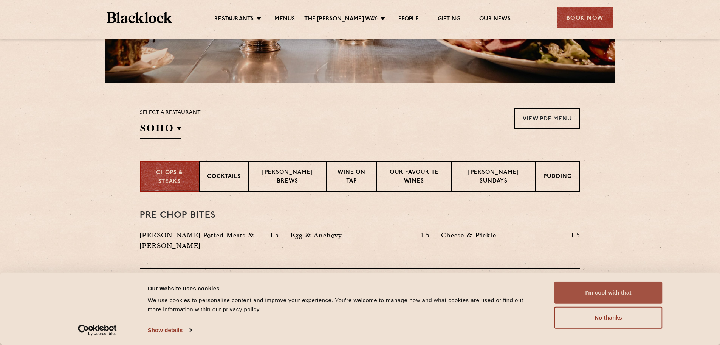 Image resolution: width=720 pixels, height=345 pixels. What do you see at coordinates (140, 17) in the screenshot?
I see `img: BL_Textured_Logo-footer-cropped.svg` at bounding box center [140, 17].